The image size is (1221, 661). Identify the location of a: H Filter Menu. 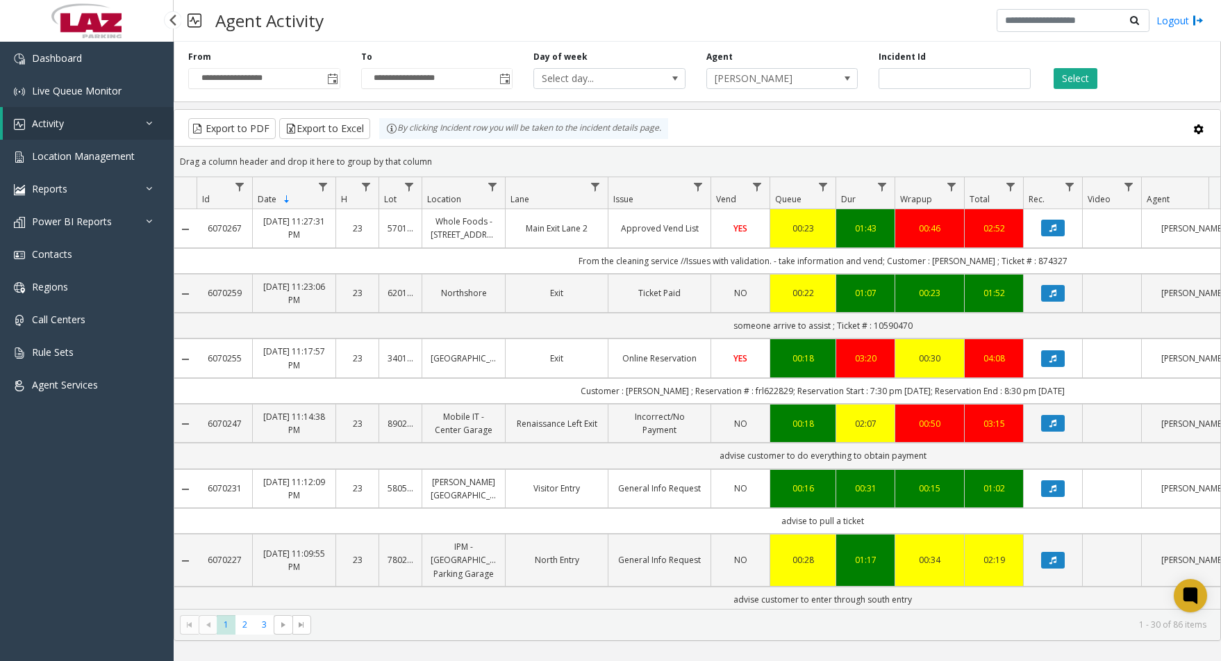
(366, 186).